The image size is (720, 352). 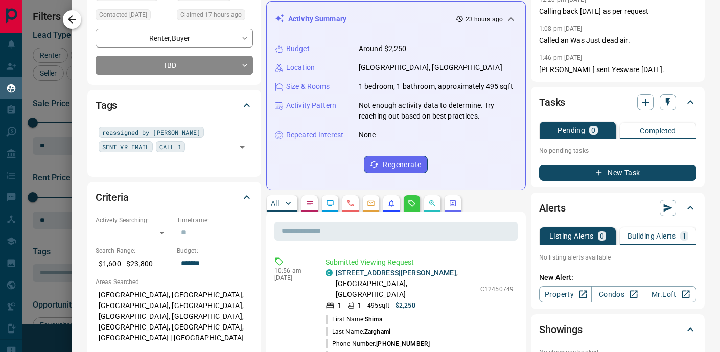 What do you see at coordinates (112, 197) in the screenshot?
I see `h2: Criteria` at bounding box center [112, 197].